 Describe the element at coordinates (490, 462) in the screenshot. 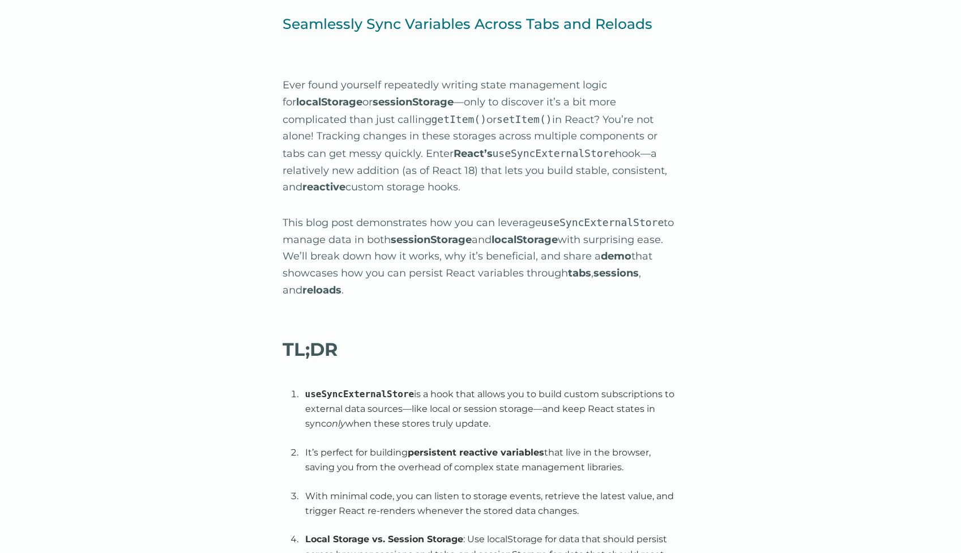

I see `li: It’s perfect for building that live in the browser, saving you from the overhead of complex state...` at that location.